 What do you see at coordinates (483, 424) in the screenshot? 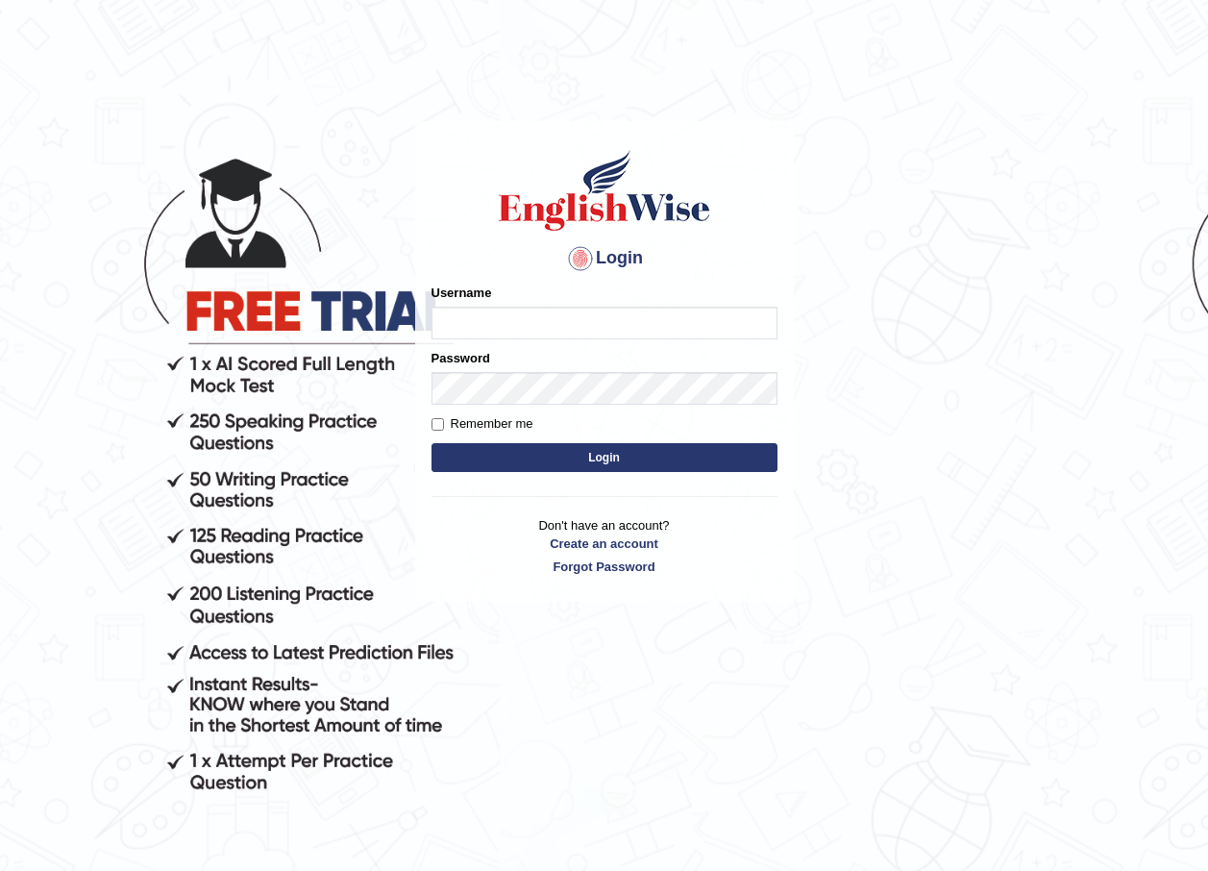
I see `label: Remember me` at bounding box center [483, 424].